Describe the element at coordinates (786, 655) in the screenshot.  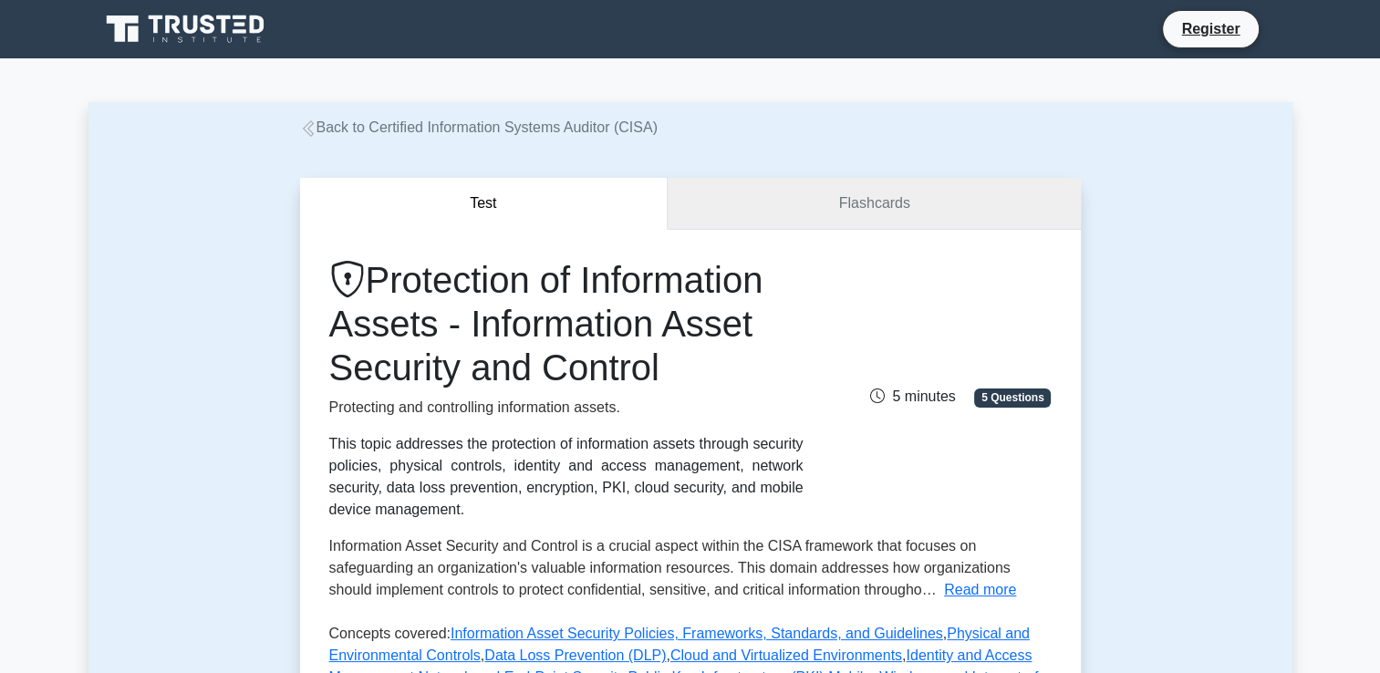
I see `a: Cloud and Virtualized Environments` at that location.